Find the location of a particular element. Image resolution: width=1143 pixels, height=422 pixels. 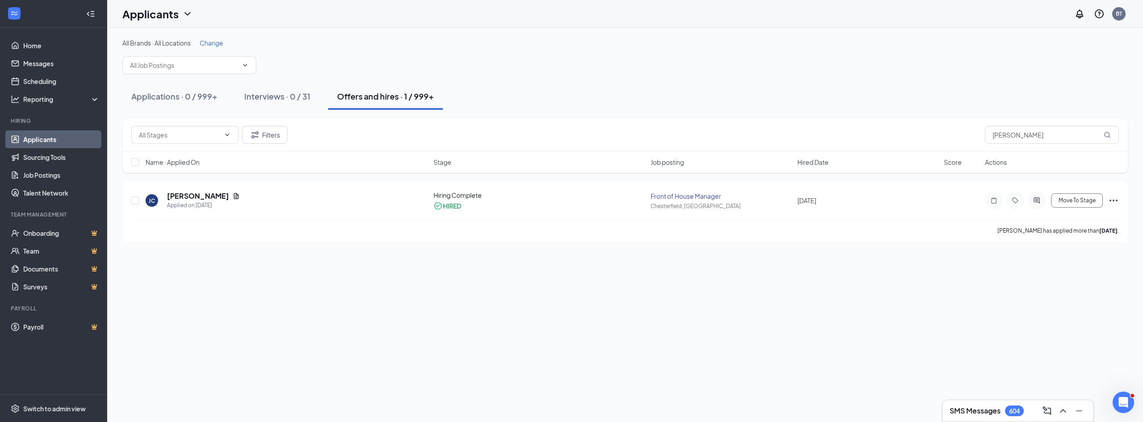

input: All Stages is located at coordinates (180, 135).